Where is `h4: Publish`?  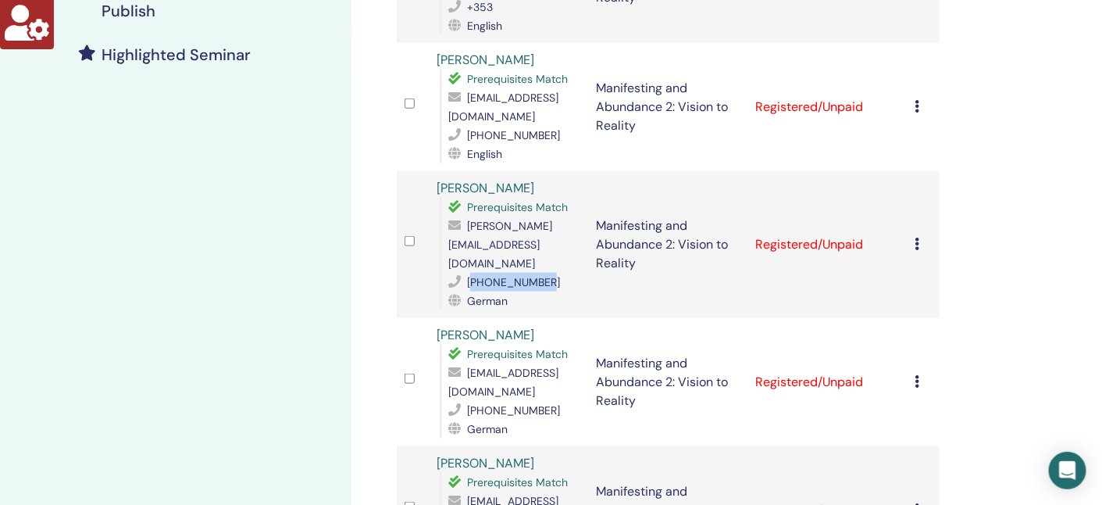
h4: Publish is located at coordinates (128, 11).